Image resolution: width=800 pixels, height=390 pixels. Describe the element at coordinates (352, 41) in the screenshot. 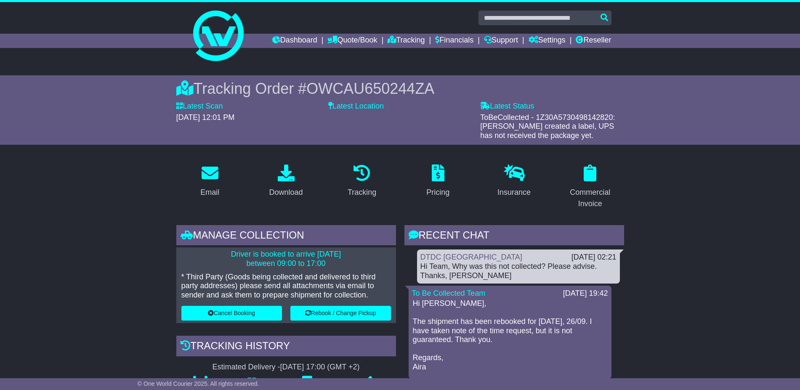

I see `a: Quote/Book` at that location.